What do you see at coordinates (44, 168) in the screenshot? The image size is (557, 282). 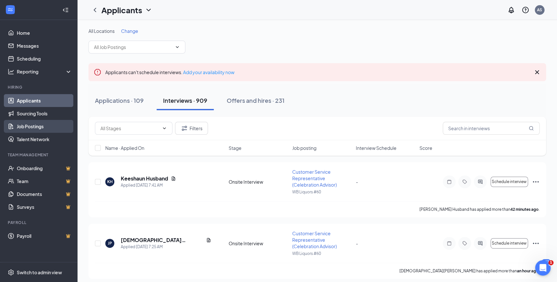 I see `a: OnboardingCrown` at bounding box center [44, 168].